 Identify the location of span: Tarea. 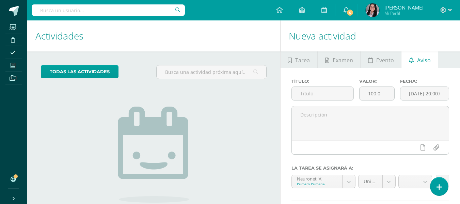
(303, 60).